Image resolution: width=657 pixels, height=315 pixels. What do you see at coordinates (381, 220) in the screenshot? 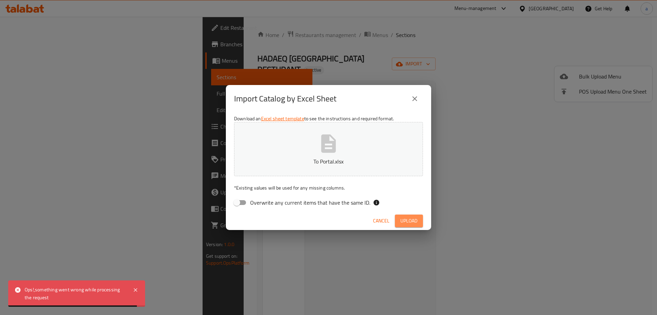
I see `span: Cancel` at bounding box center [381, 220].